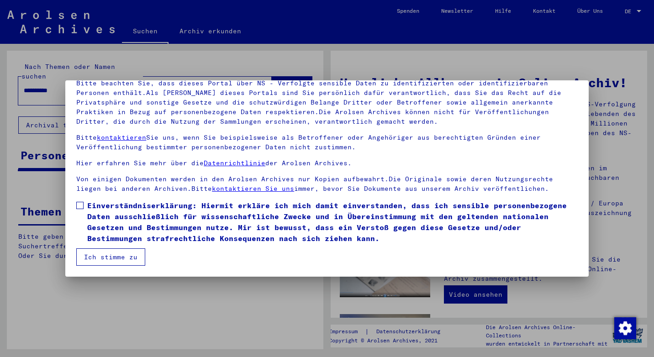 This screenshot has height=357, width=654. I want to click on button: Ich stimme zu, so click(110, 257).